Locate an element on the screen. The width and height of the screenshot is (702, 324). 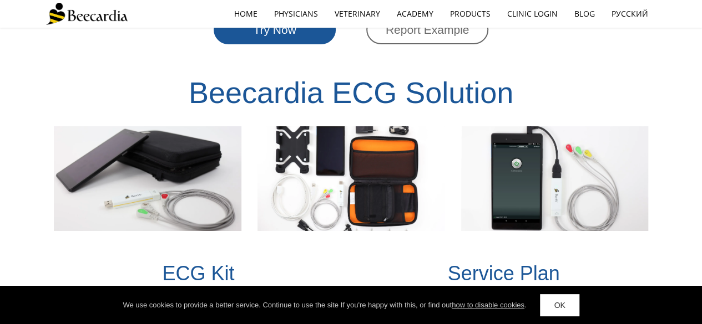
span: Report Example is located at coordinates (427, 29).